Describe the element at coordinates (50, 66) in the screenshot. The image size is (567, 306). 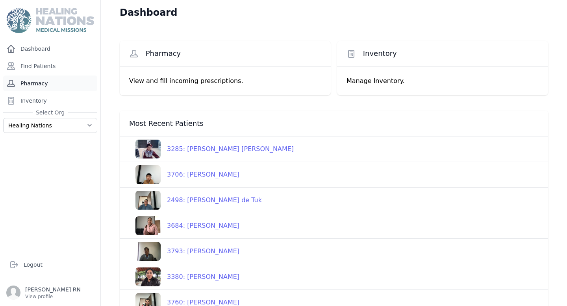
I see `a: Find Patients` at that location.